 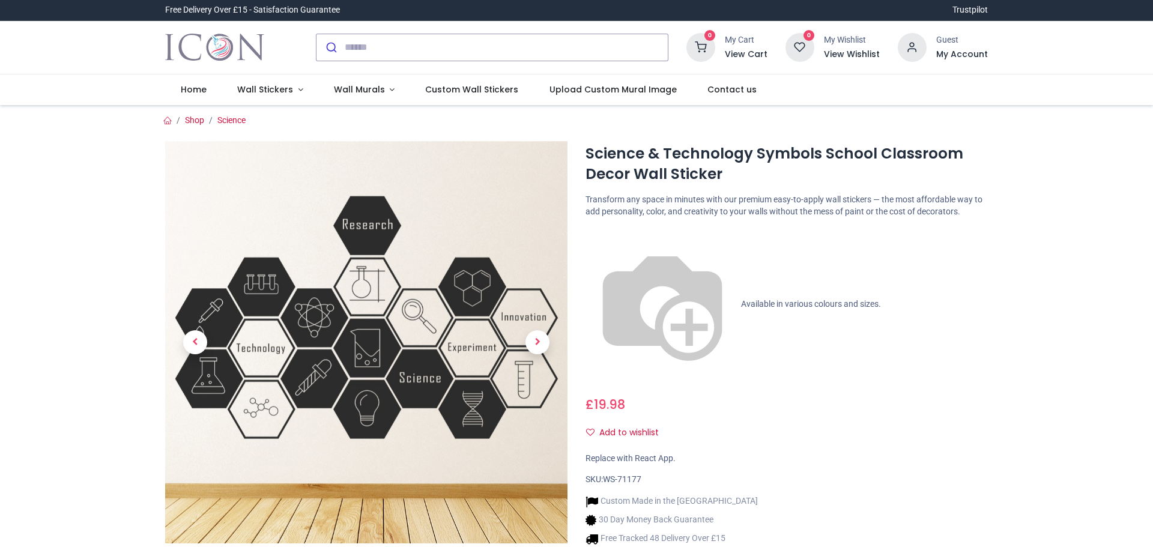 What do you see at coordinates (622, 479) in the screenshot?
I see `span: WS-71177` at bounding box center [622, 479].